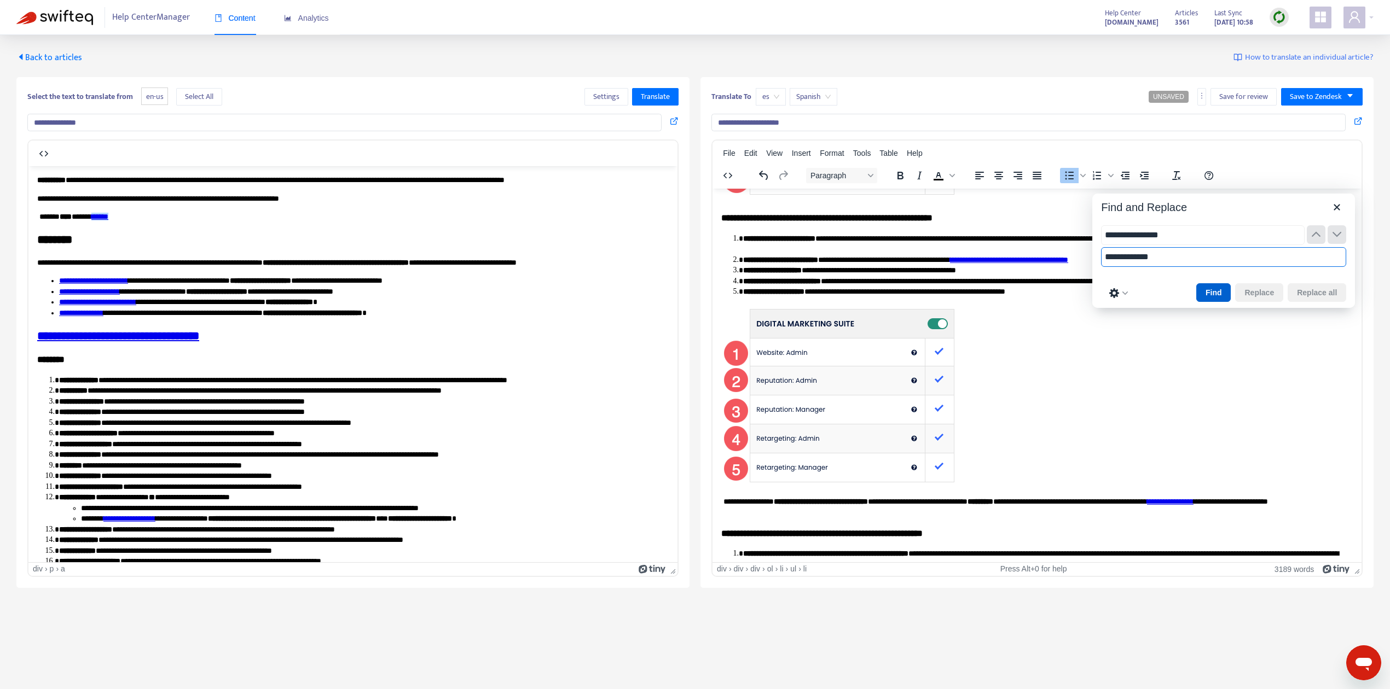  I want to click on span: Last Sync, so click(1228, 13).